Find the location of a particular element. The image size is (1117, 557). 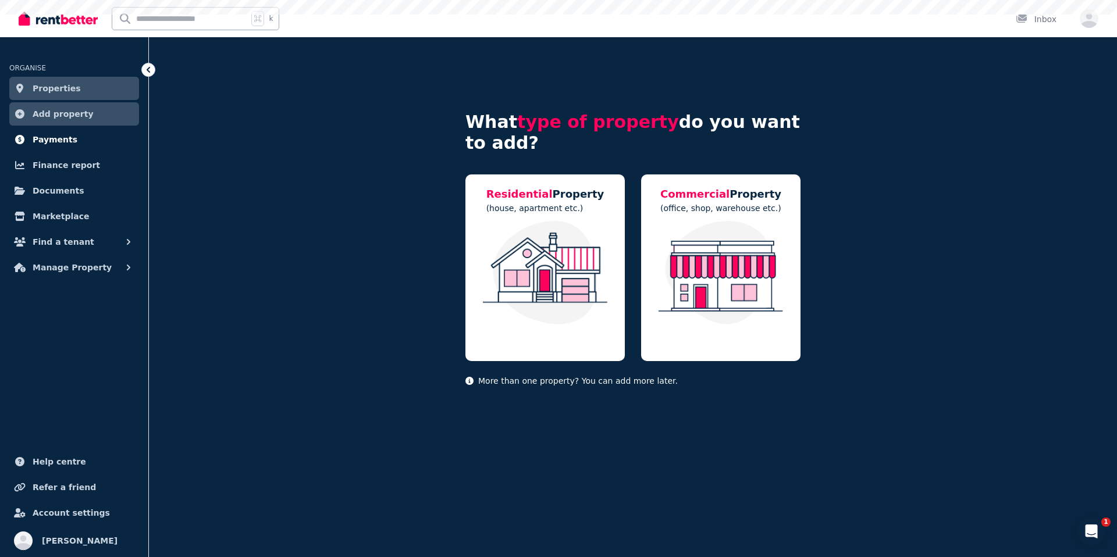

img: Residential Property is located at coordinates (545, 273).